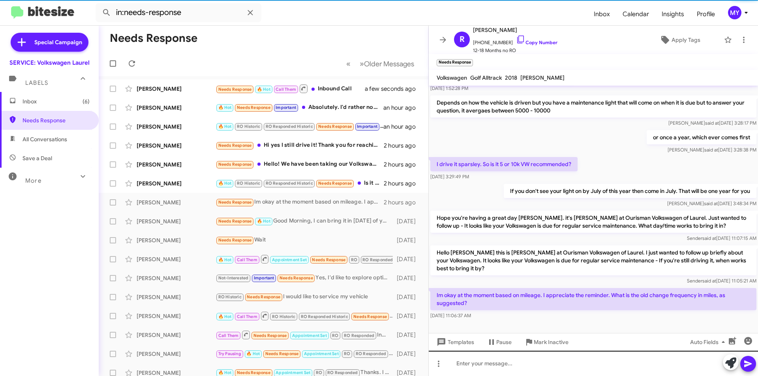 This screenshot has height=376, width=758. I want to click on nav: Page navigation example, so click(380, 64).